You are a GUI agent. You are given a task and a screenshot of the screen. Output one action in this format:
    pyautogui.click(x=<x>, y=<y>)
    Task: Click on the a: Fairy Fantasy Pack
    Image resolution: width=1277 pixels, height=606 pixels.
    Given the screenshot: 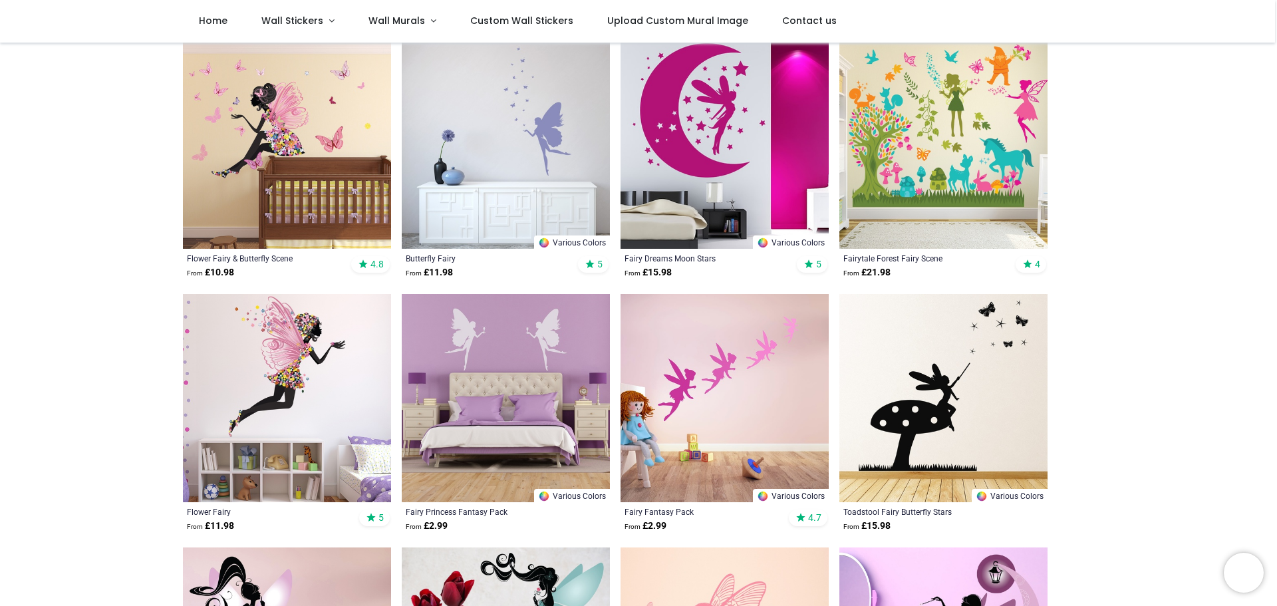 What is the action you would take?
    pyautogui.click(x=704, y=511)
    